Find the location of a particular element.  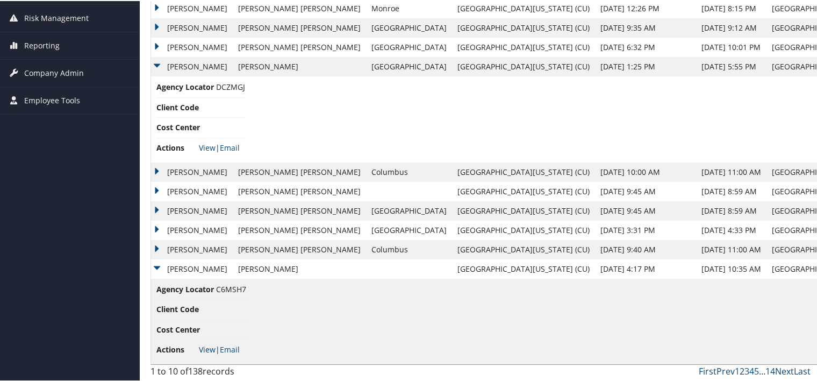

span: C6MSH7 is located at coordinates (231, 288).